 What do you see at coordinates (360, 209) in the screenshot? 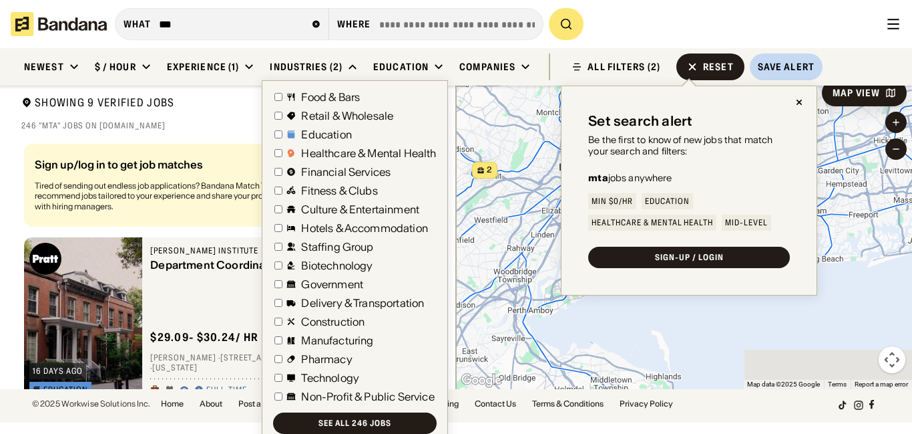
I see `div: Culture & Entertainment` at bounding box center [360, 209].